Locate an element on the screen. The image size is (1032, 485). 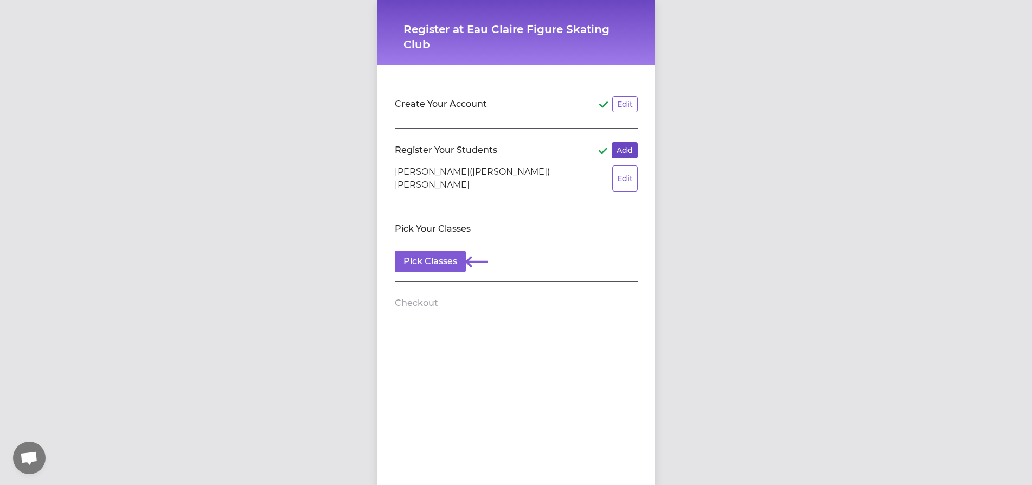
h2: Checkout is located at coordinates (417, 303).